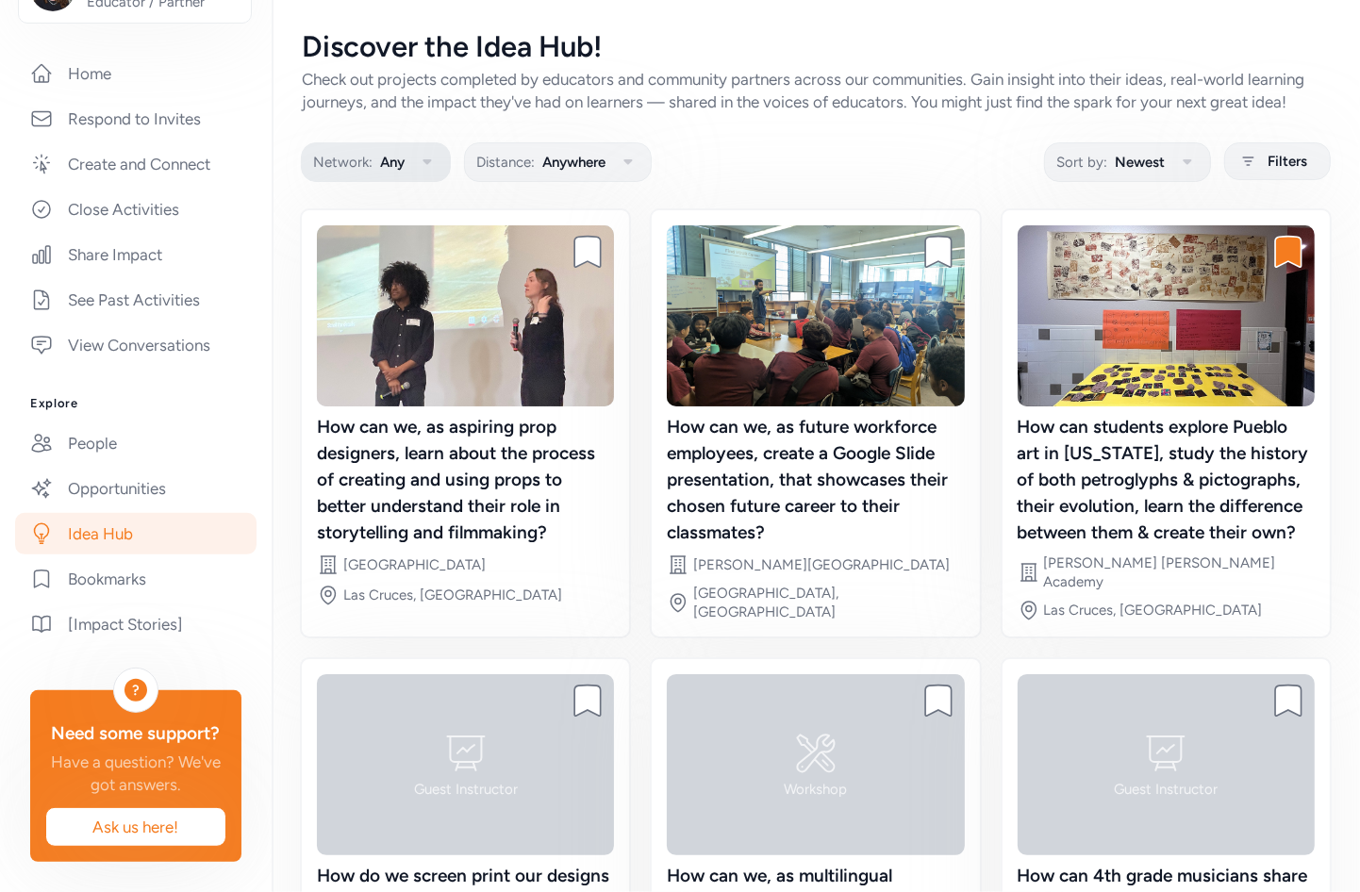  What do you see at coordinates (573, 162) in the screenshot?
I see `span: Anywhere` at bounding box center [573, 162].